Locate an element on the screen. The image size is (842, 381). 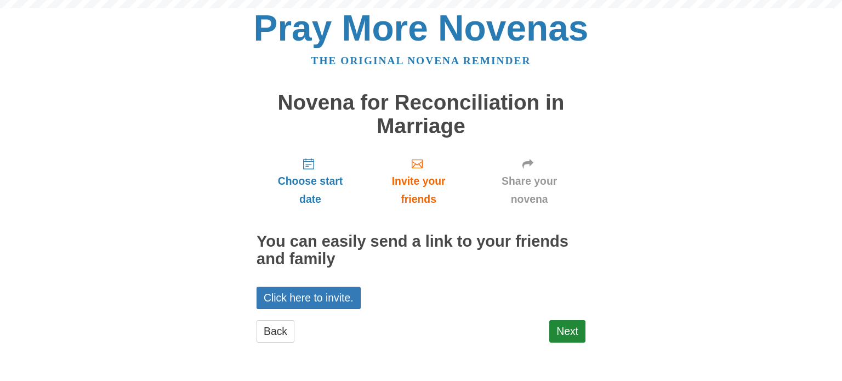
a: Click here to invite. is located at coordinates (309, 298).